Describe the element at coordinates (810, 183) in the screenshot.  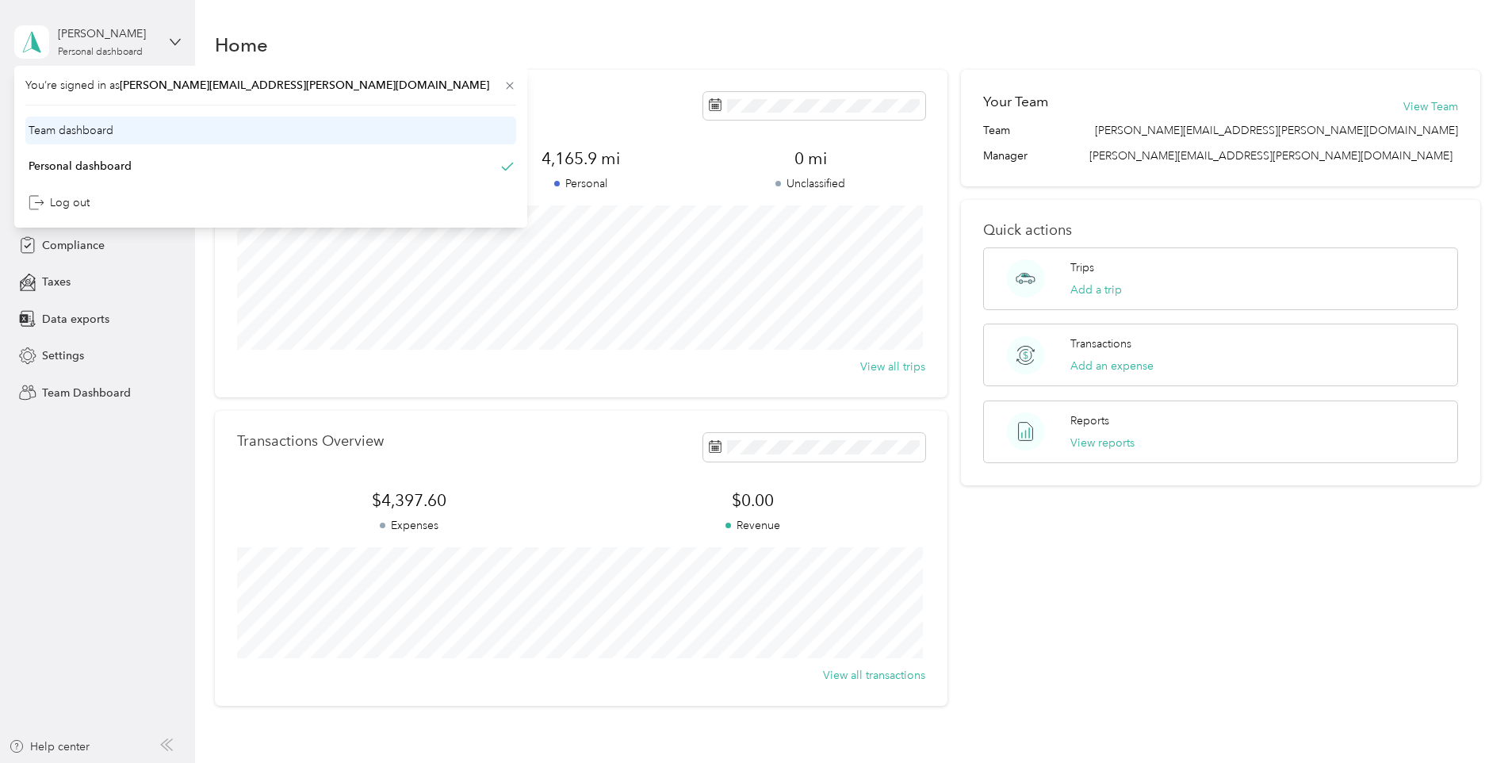
I see `p: Unclassified` at that location.